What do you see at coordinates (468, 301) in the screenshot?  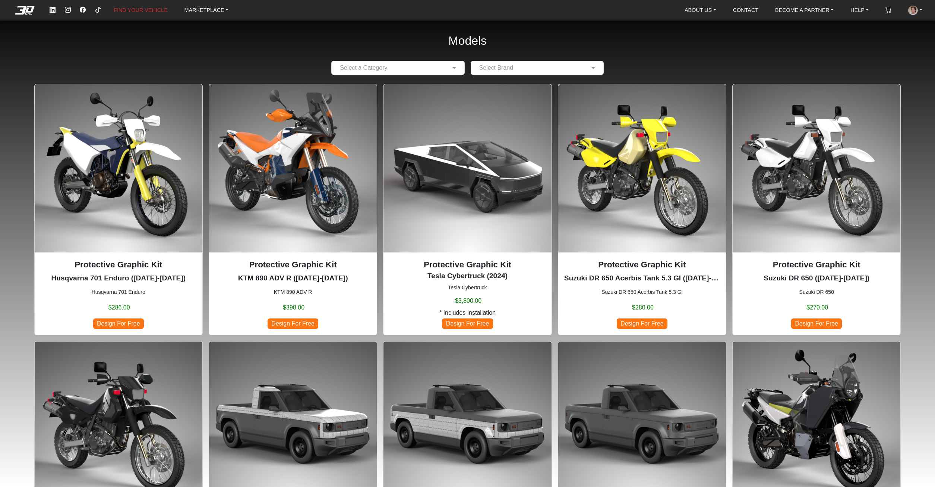 I see `span: $3,800.00` at bounding box center [468, 301].